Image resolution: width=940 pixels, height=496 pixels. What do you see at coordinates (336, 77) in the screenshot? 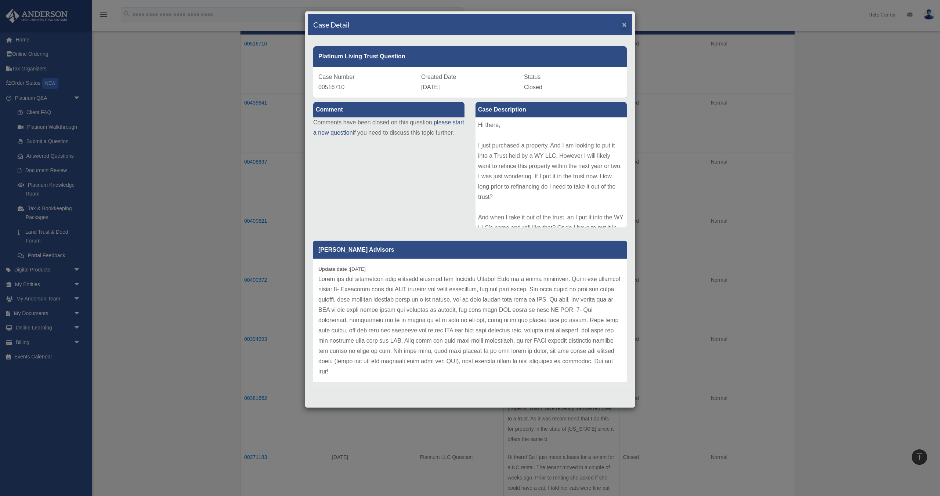
I see `span: Case Number` at bounding box center [336, 77].